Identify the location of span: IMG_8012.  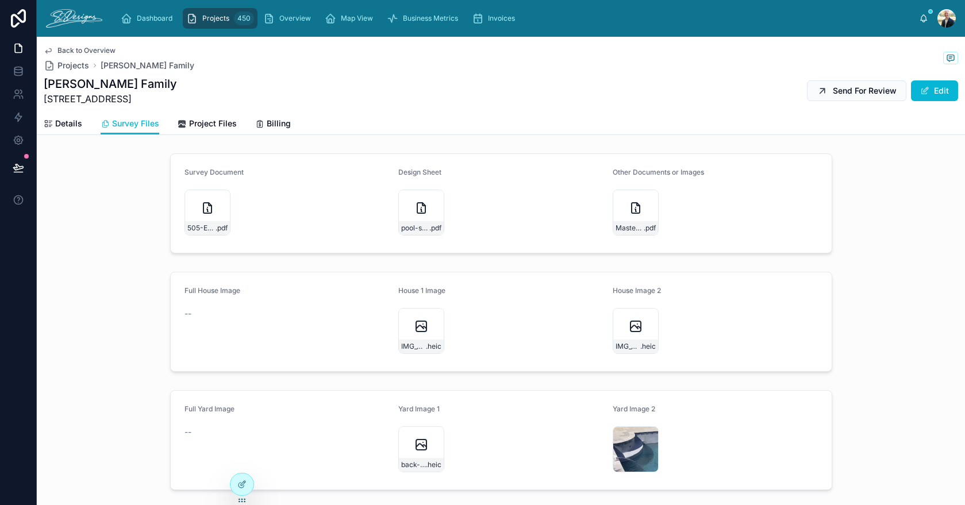
(627, 346).